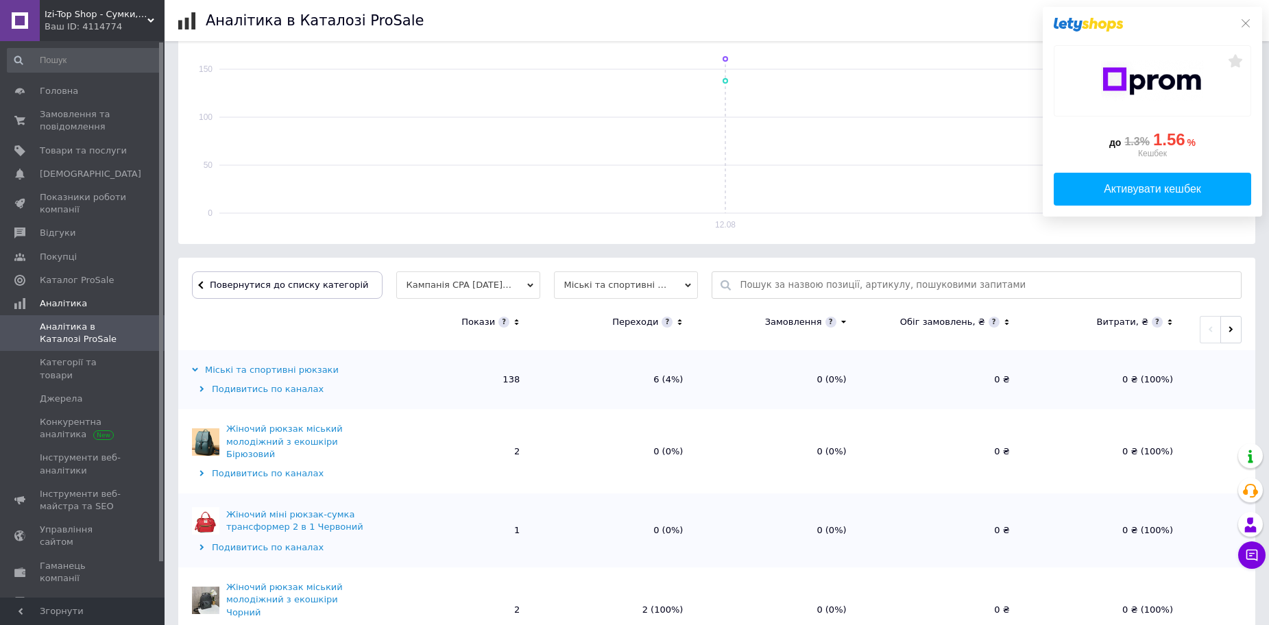 The height and width of the screenshot is (625, 1269). Describe the element at coordinates (296, 521) in the screenshot. I see `div: Жіночий міні рюкзак-сумка трансформер 2 в 1 Червоний` at that location.